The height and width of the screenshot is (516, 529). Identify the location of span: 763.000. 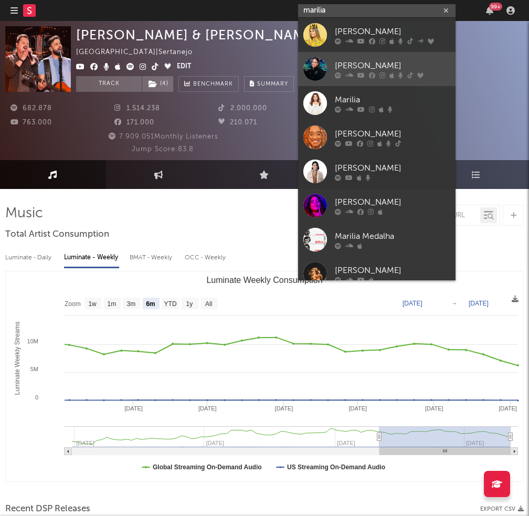
(31, 122).